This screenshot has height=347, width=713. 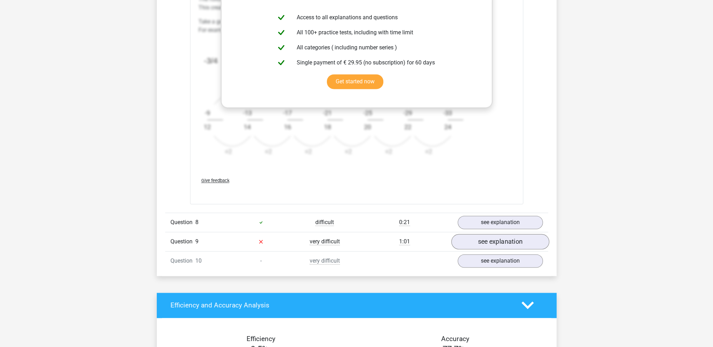 What do you see at coordinates (355, 82) in the screenshot?
I see `a: Get started now` at bounding box center [355, 82].